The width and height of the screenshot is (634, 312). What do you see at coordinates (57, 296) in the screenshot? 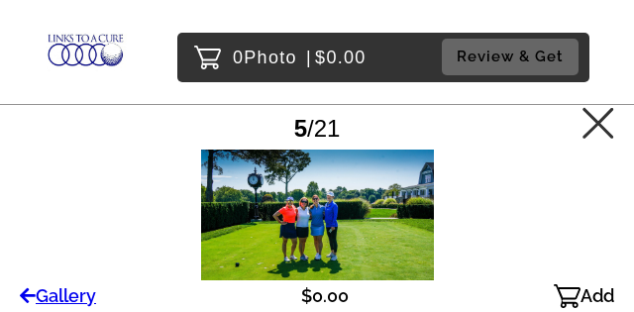
I see `p: Gallery` at bounding box center [57, 296].